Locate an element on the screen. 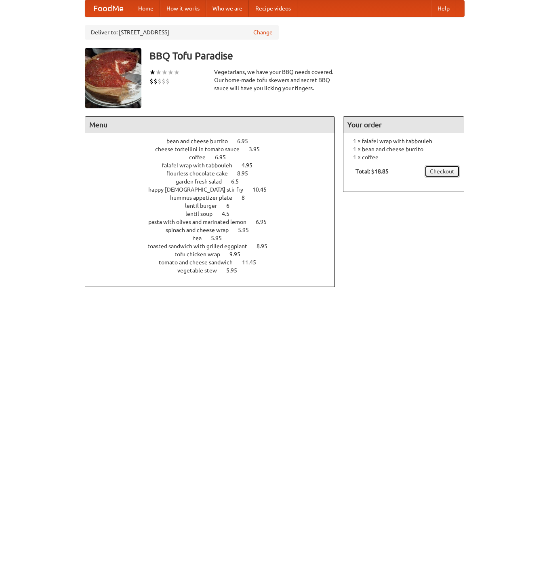 Image resolution: width=549 pixels, height=572 pixels. div: Vegetarians, we have your BBQ needs covered. Our home-made tofu skewers and secret BBQ sauce will... is located at coordinates (275, 80).